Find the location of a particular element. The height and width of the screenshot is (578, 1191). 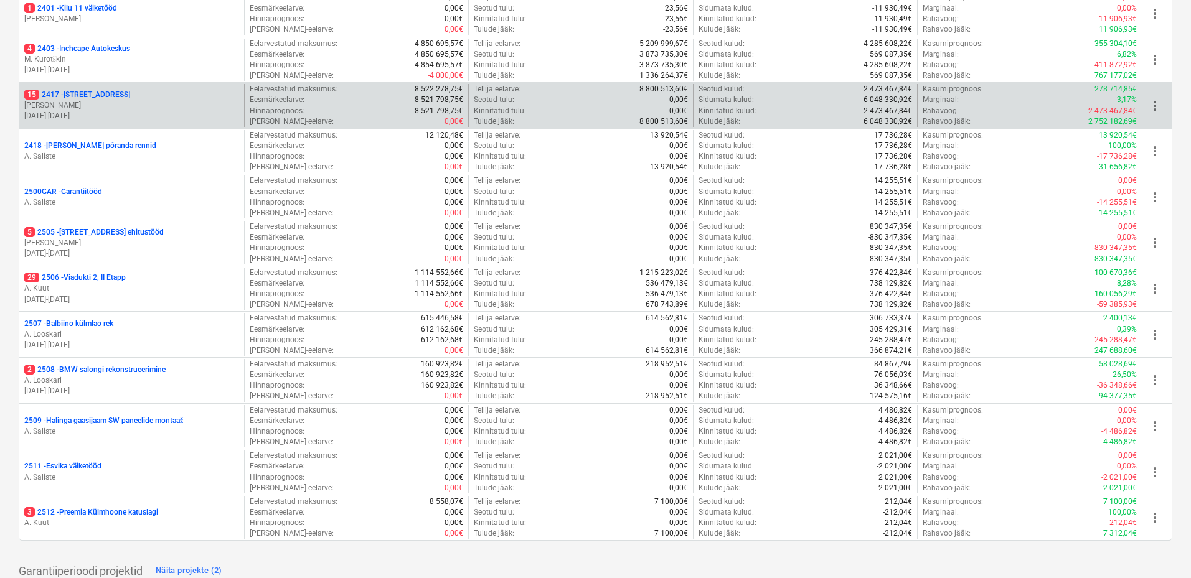

p: 305 429,31€ is located at coordinates (891, 329).